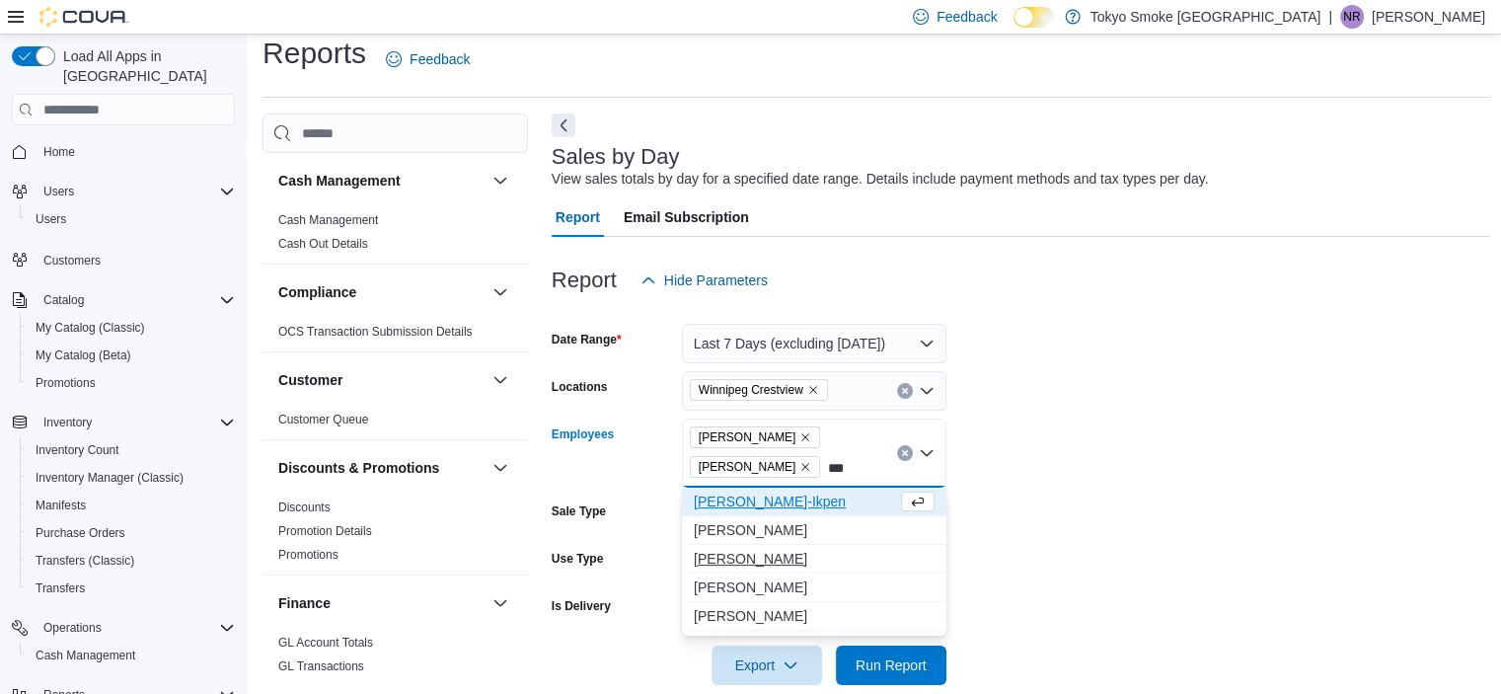  Describe the element at coordinates (966, 17) in the screenshot. I see `span: Feedback` at that location.